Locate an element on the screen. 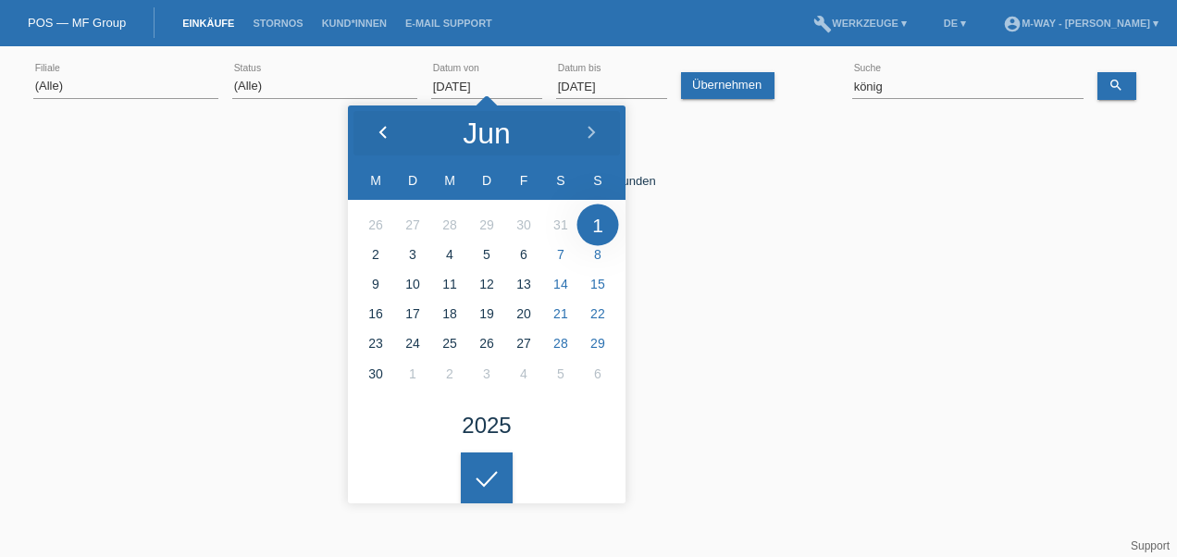 The image size is (1177, 557). a: Stornos is located at coordinates (278, 23).